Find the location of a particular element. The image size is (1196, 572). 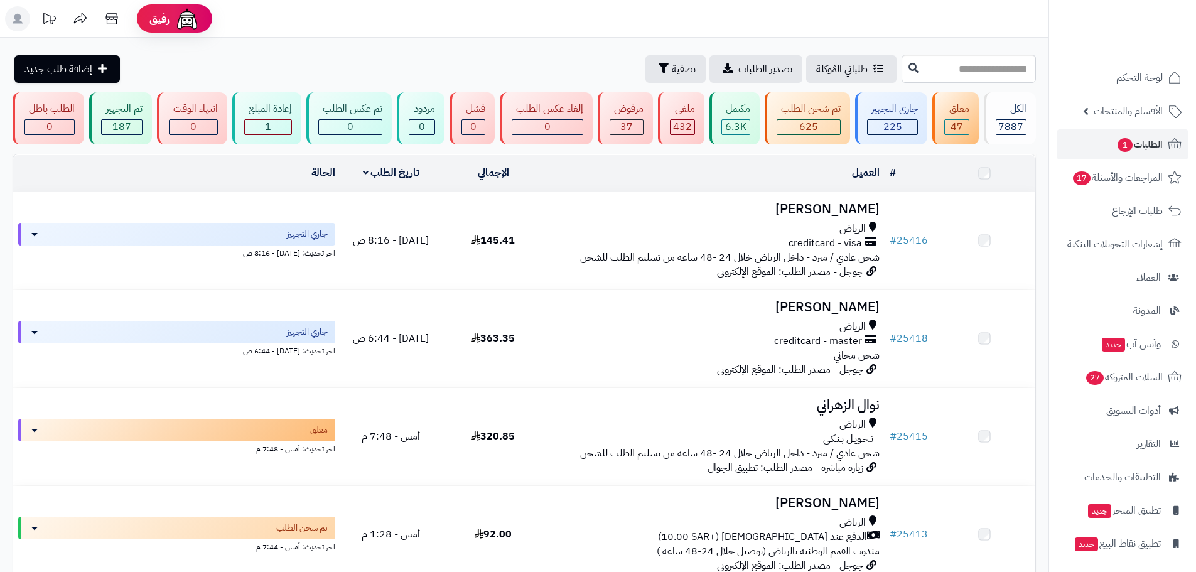

a: معلق 47 is located at coordinates (955, 118).